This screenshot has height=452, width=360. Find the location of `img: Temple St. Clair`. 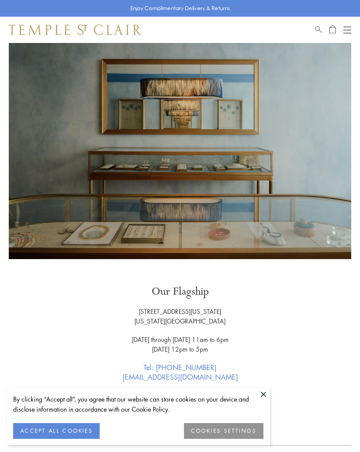

img: Temple St. Clair is located at coordinates (75, 30).